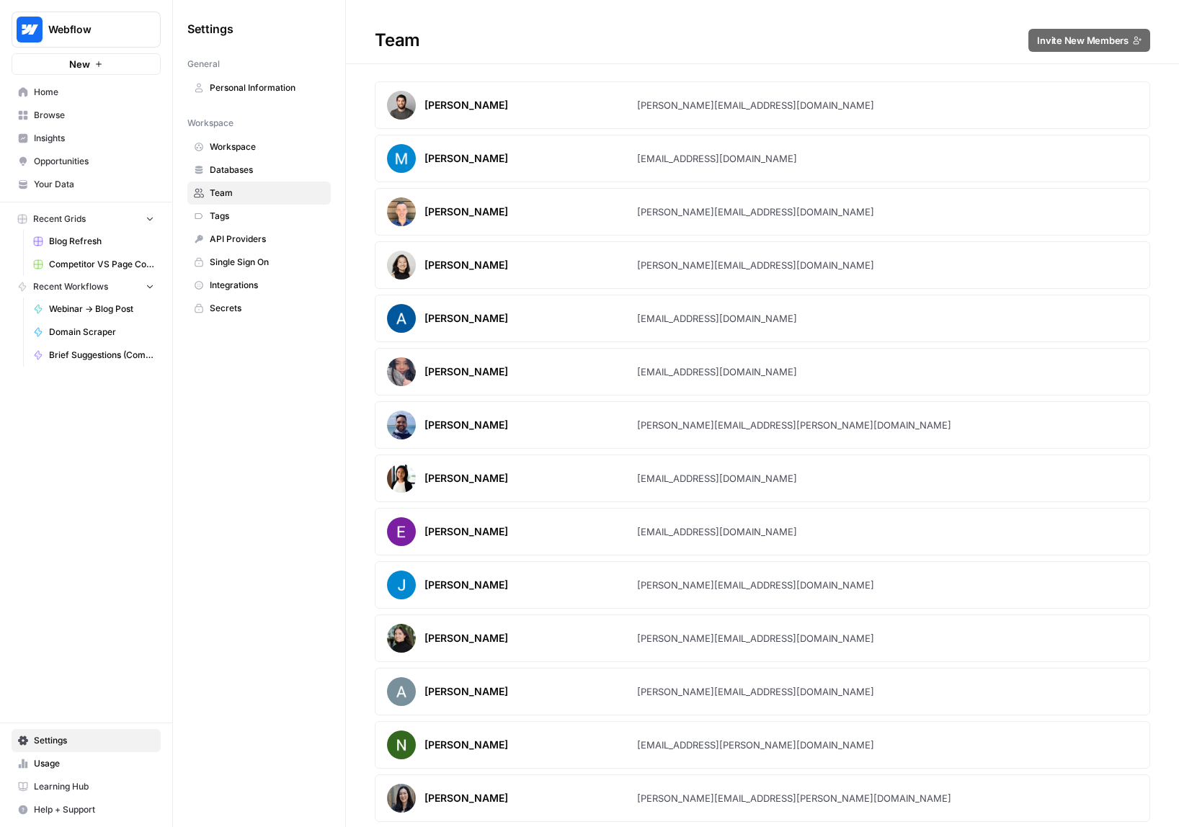 Image resolution: width=1179 pixels, height=827 pixels. I want to click on a: Databases, so click(259, 170).